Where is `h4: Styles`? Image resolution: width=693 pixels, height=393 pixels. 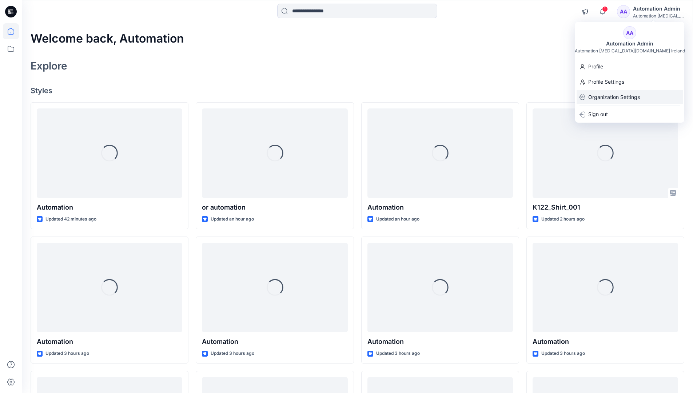 h4: Styles is located at coordinates (357, 91).